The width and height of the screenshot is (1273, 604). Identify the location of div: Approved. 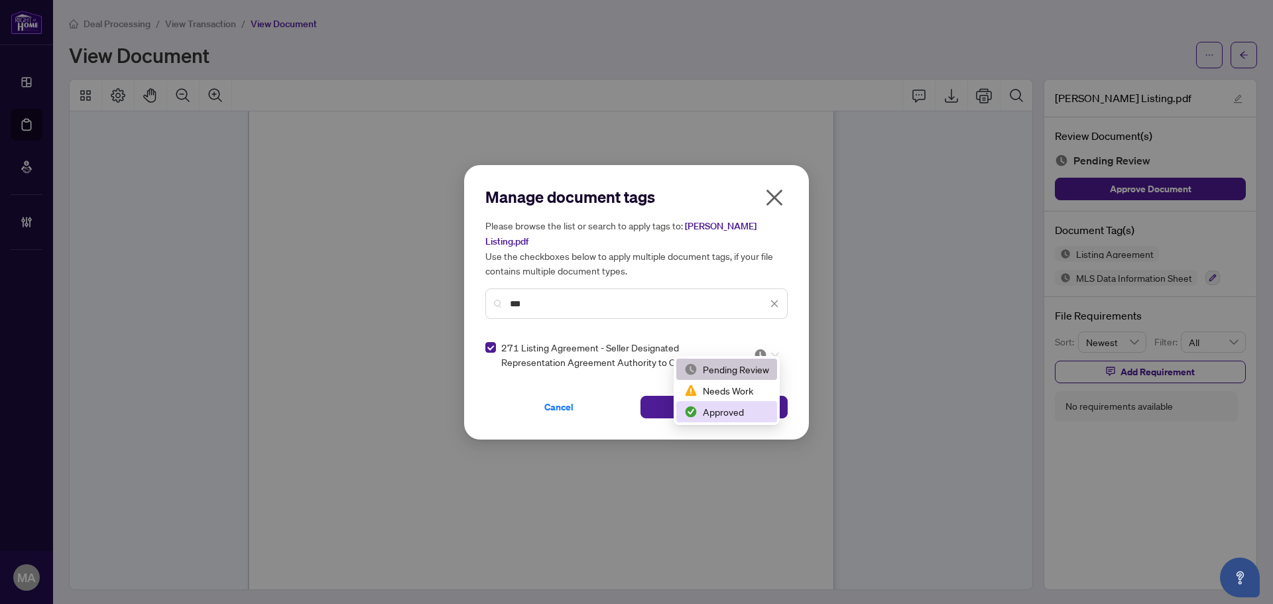
(727, 412).